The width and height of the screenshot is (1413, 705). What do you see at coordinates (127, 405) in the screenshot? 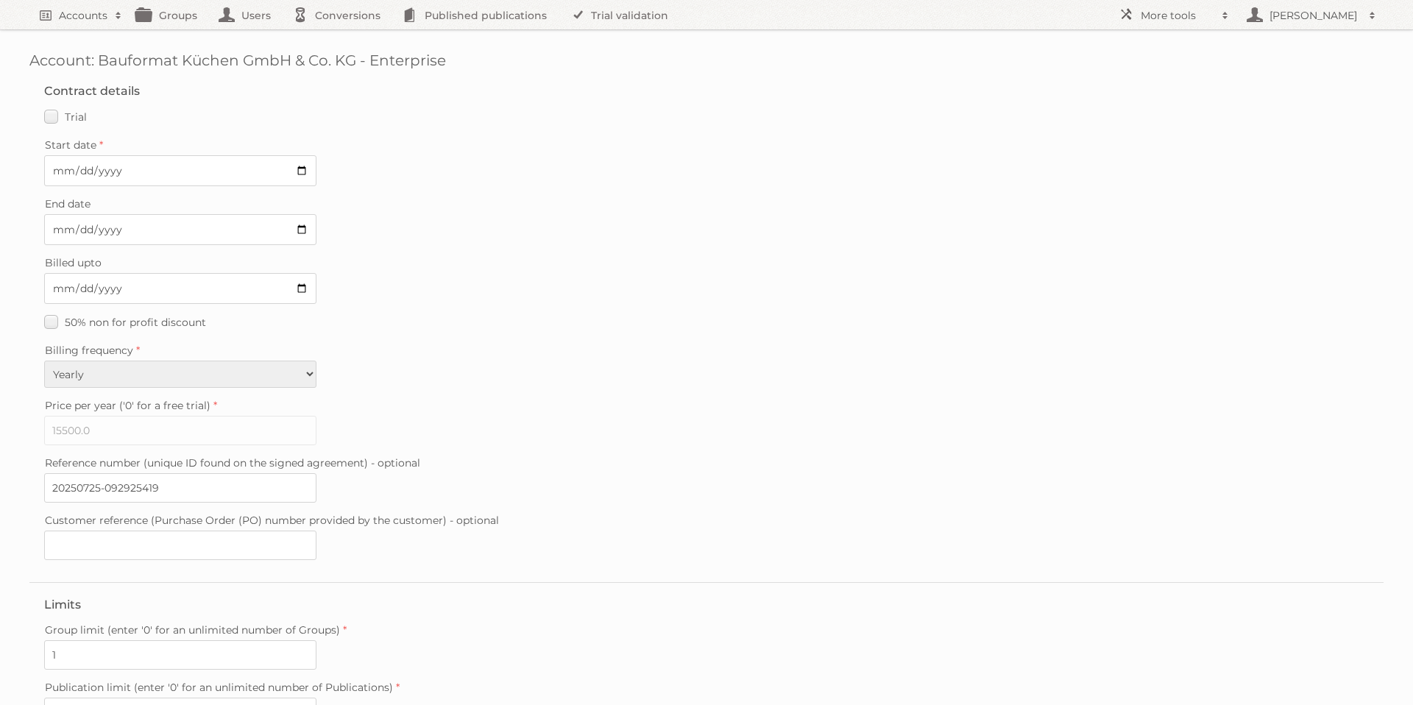
I see `span: Price per year ('0' for a free trial)` at bounding box center [127, 405].